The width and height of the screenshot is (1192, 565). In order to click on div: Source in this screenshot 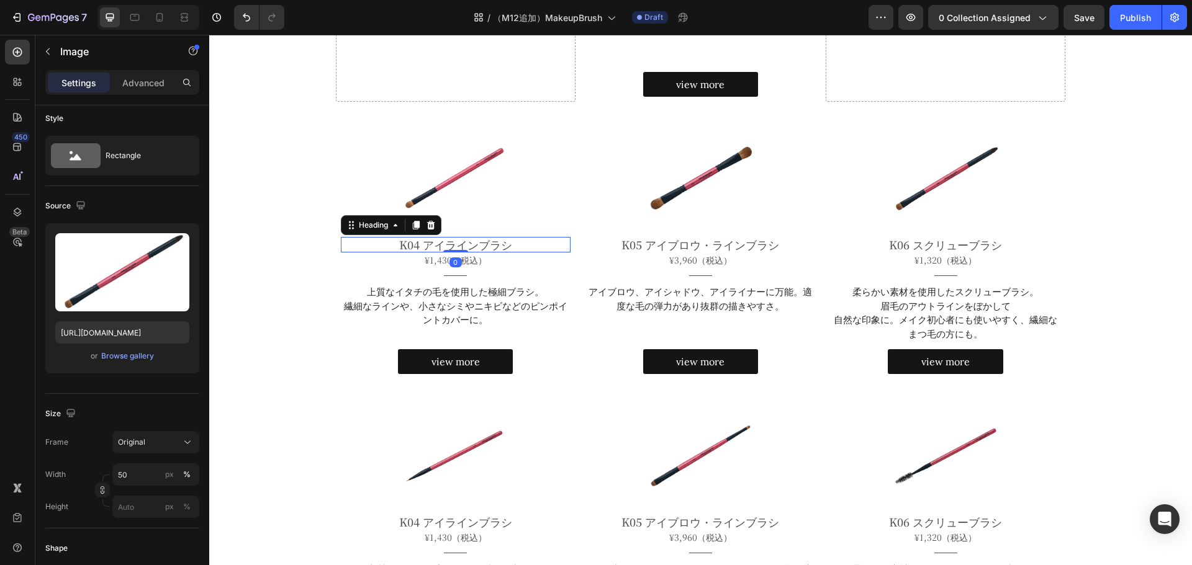, I will do `click(66, 206)`.